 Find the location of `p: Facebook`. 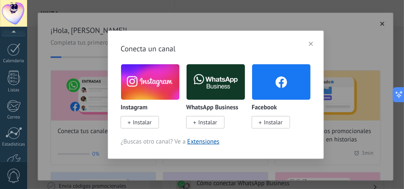

p: Facebook is located at coordinates (264, 108).